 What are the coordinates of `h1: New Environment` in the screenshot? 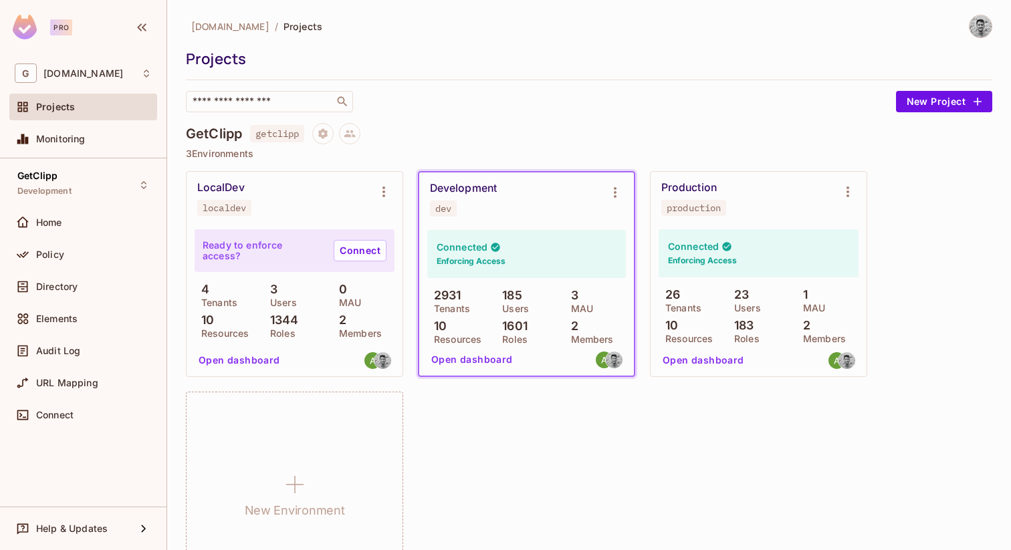 It's located at (295, 511).